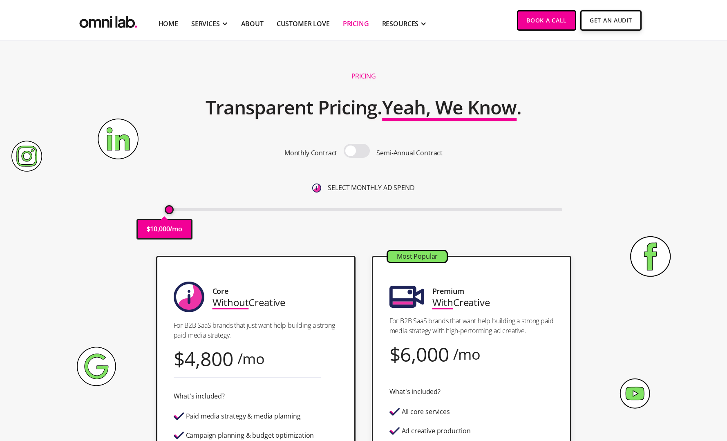  What do you see at coordinates (442, 302) in the screenshot?
I see `span: With` at bounding box center [442, 302].